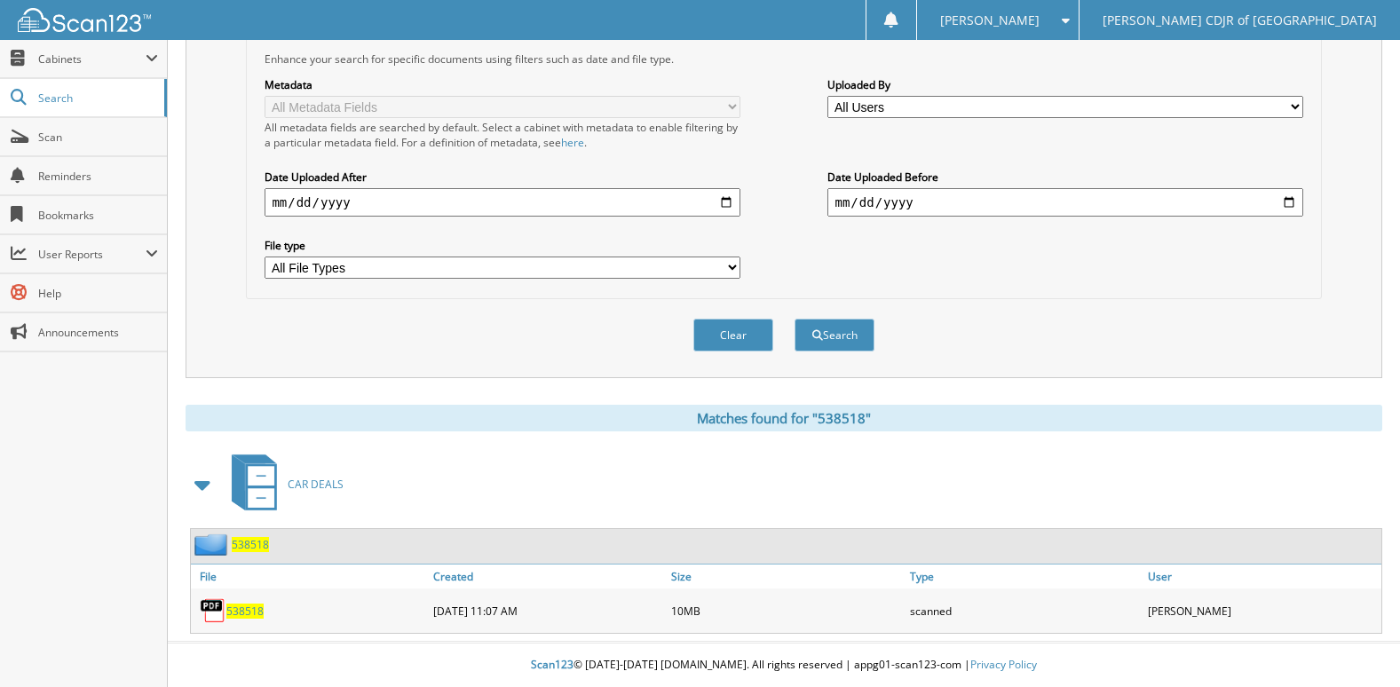 This screenshot has height=687, width=1400. Describe the element at coordinates (502, 84) in the screenshot. I see `label: Metadata` at that location.